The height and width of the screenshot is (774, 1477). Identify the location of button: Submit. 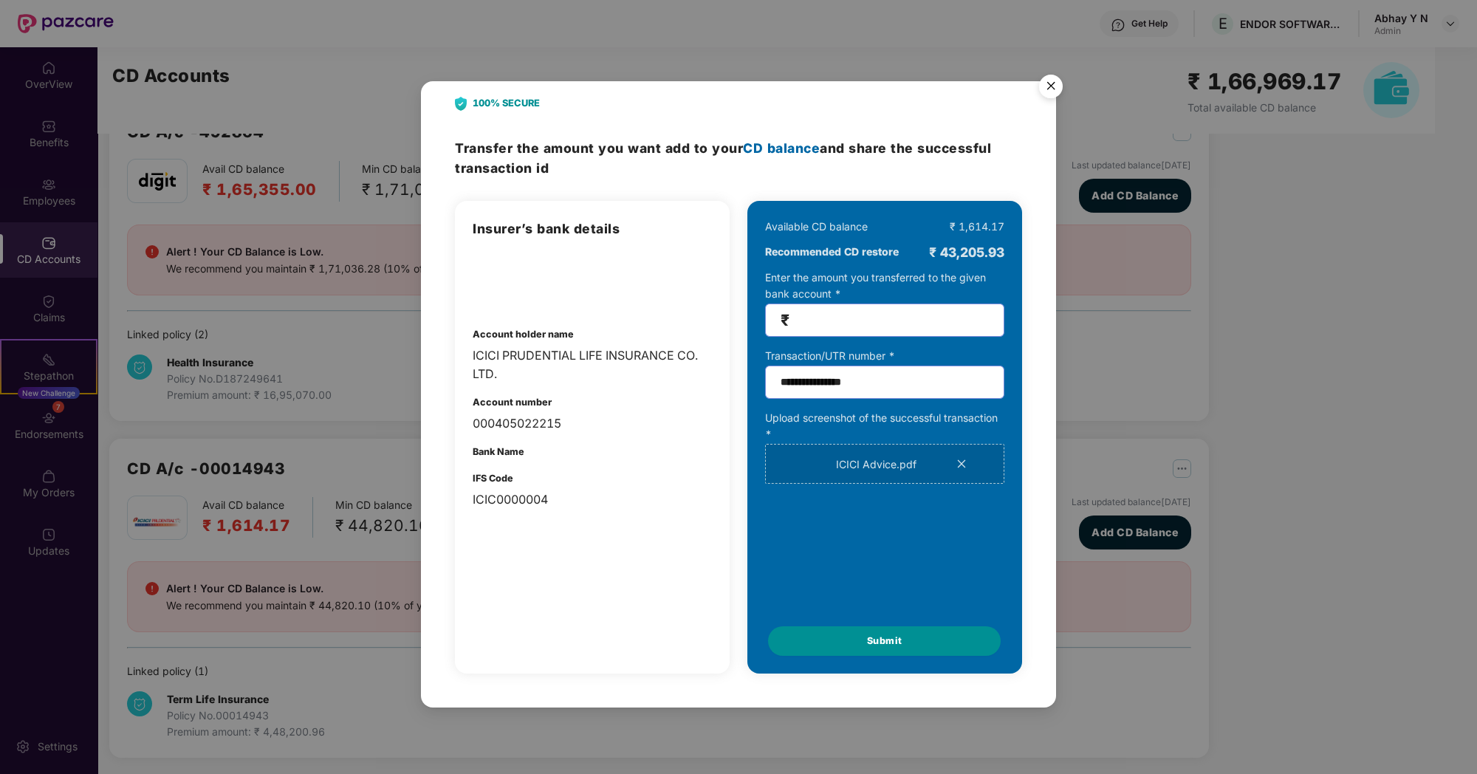
(884, 641).